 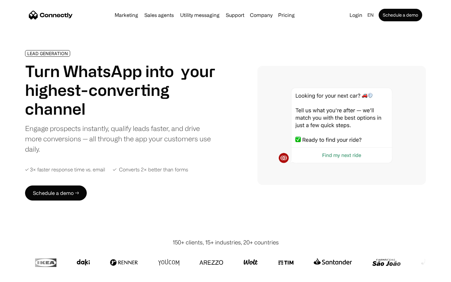 I want to click on a: Utility messaging, so click(x=200, y=15).